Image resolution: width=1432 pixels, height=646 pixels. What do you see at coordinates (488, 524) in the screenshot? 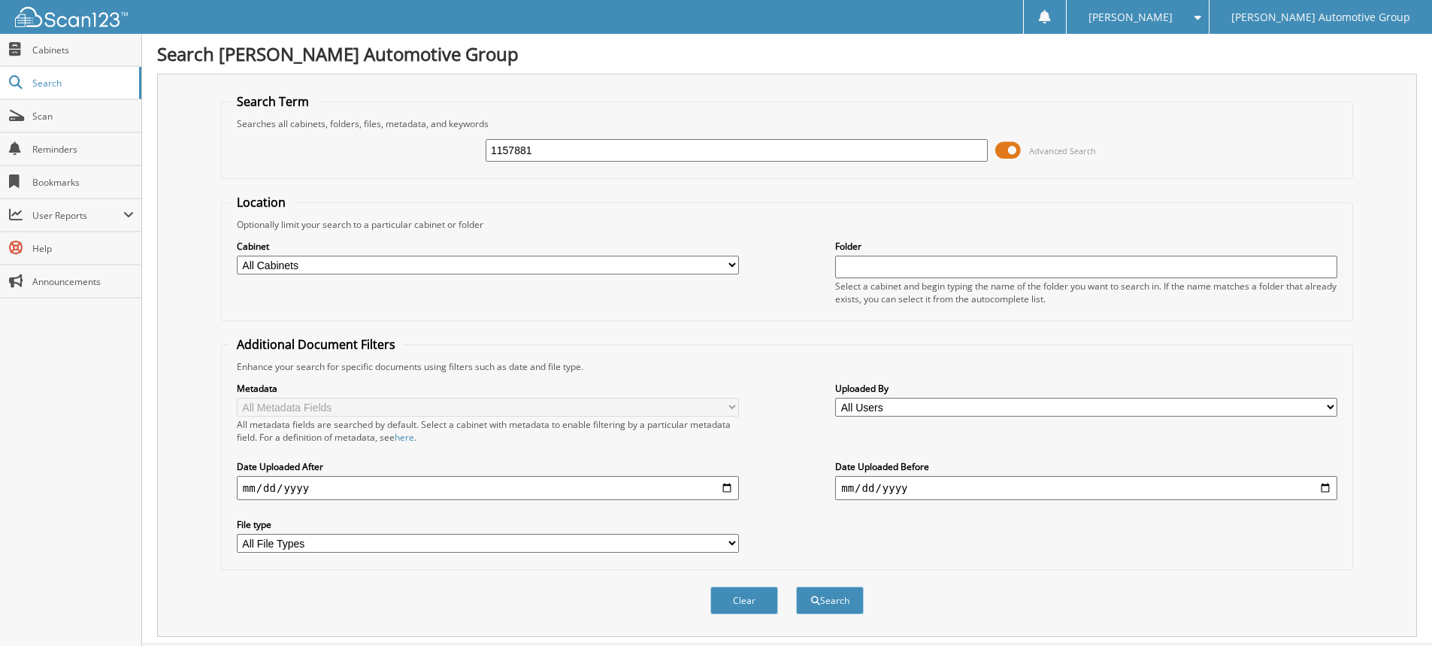
I see `label: File type` at bounding box center [488, 524].